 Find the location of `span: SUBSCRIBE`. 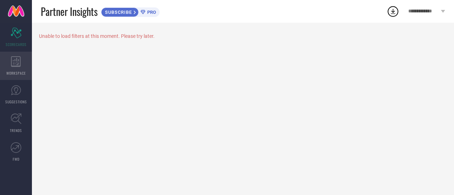

span: SUBSCRIBE is located at coordinates (117, 12).